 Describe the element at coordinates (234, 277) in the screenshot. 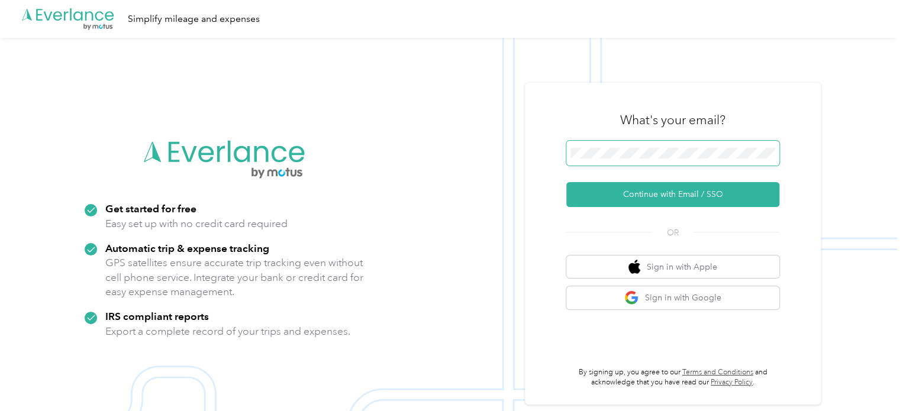

I see `p: GPS satellites ensure accurate trip tracking even without cell phone service. Integrate your bank...` at that location.